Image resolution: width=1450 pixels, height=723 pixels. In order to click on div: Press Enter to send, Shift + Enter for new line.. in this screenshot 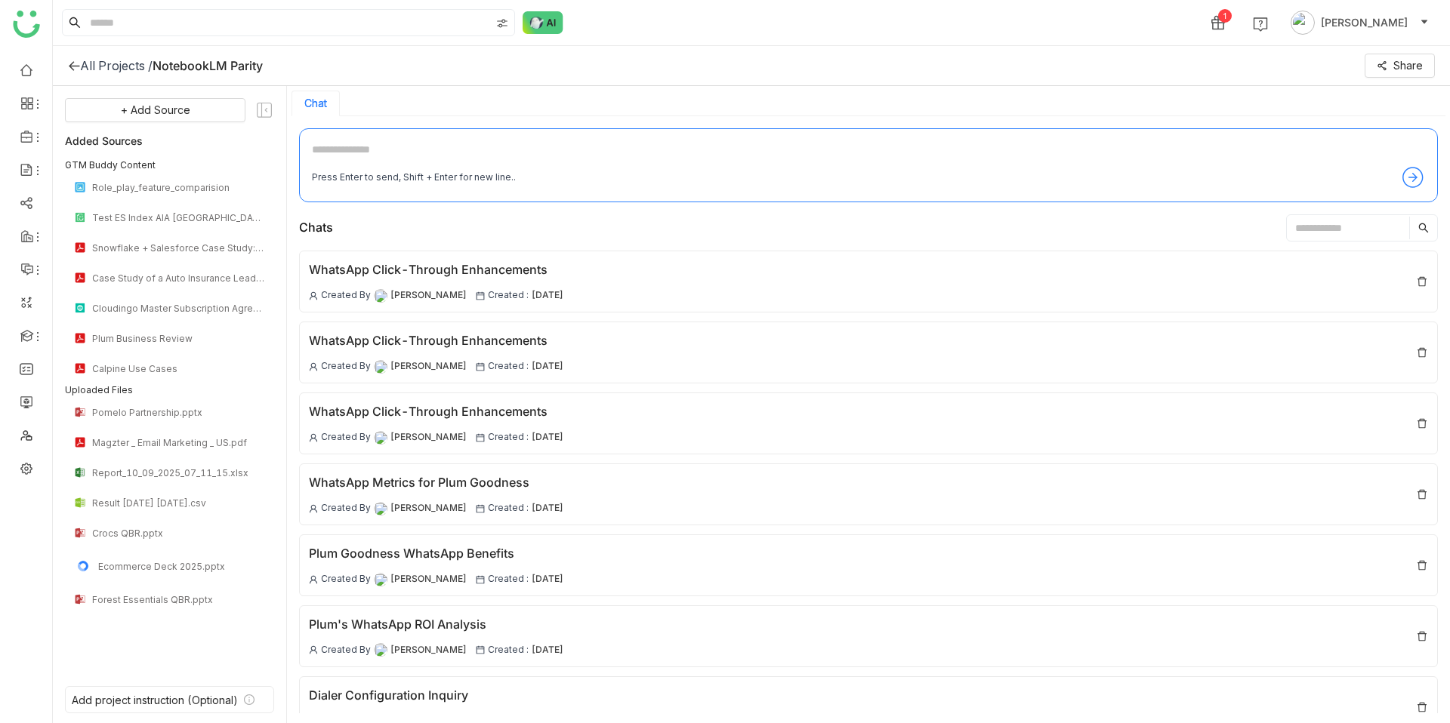, I will do `click(414, 177)`.